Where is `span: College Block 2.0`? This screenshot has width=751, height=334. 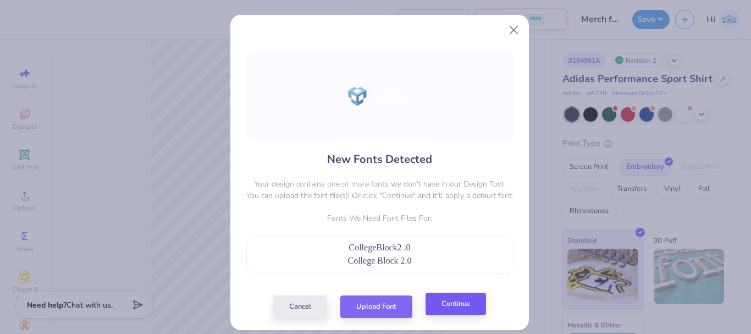 span: College Block 2.0 is located at coordinates (380, 260).